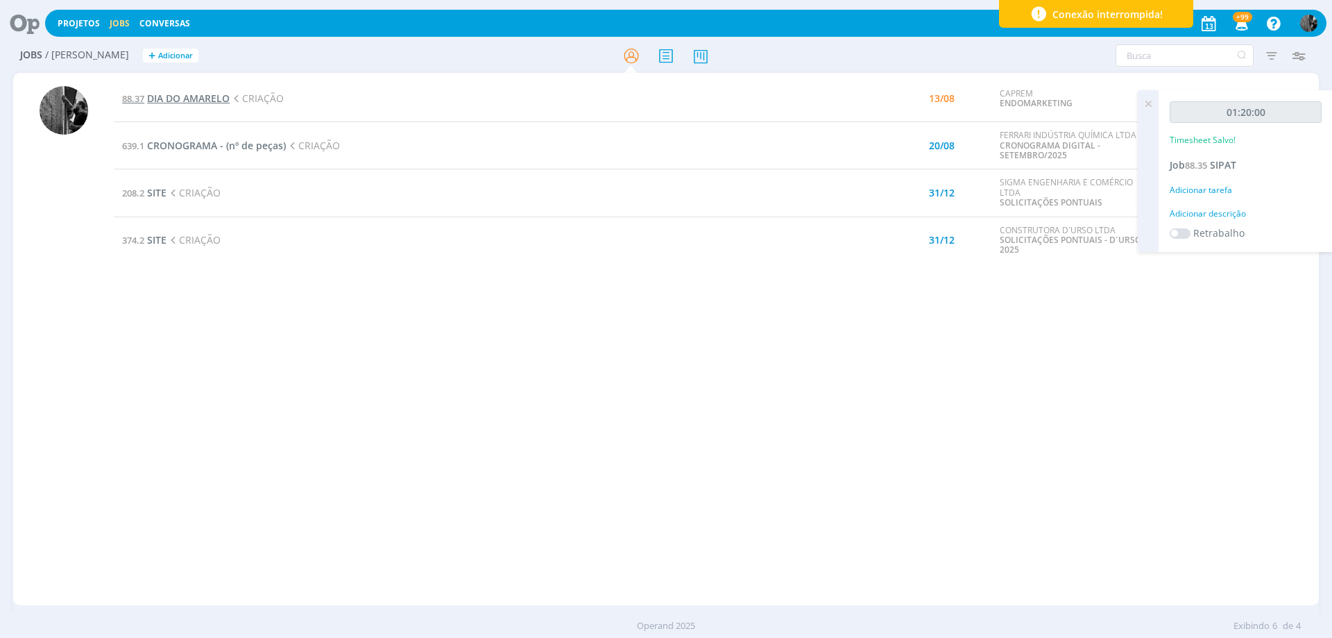 The image size is (1332, 638). I want to click on a: SOLICITAÇÕES PONTUAIS - D´URSO 2025, so click(1071, 244).